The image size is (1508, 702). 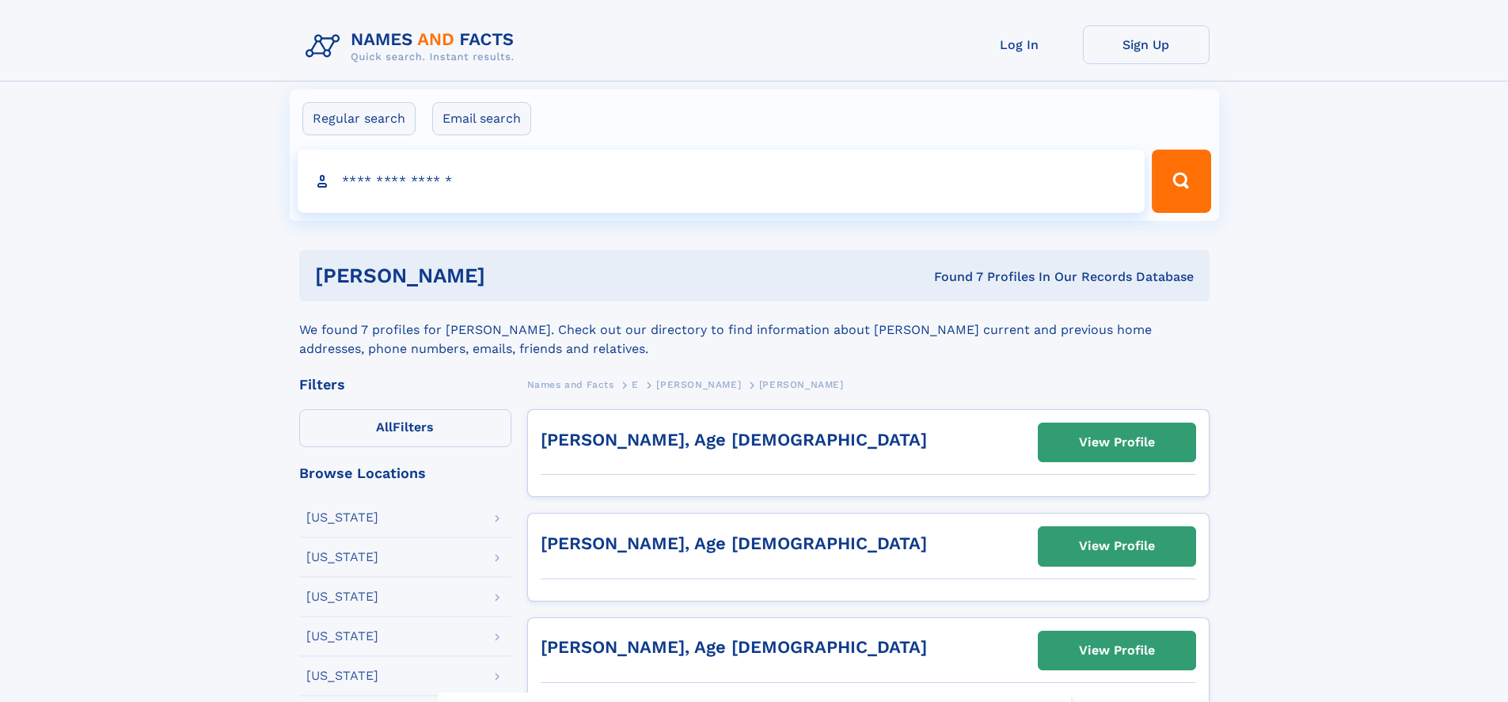 What do you see at coordinates (405, 428) in the screenshot?
I see `label: Filters` at bounding box center [405, 428].